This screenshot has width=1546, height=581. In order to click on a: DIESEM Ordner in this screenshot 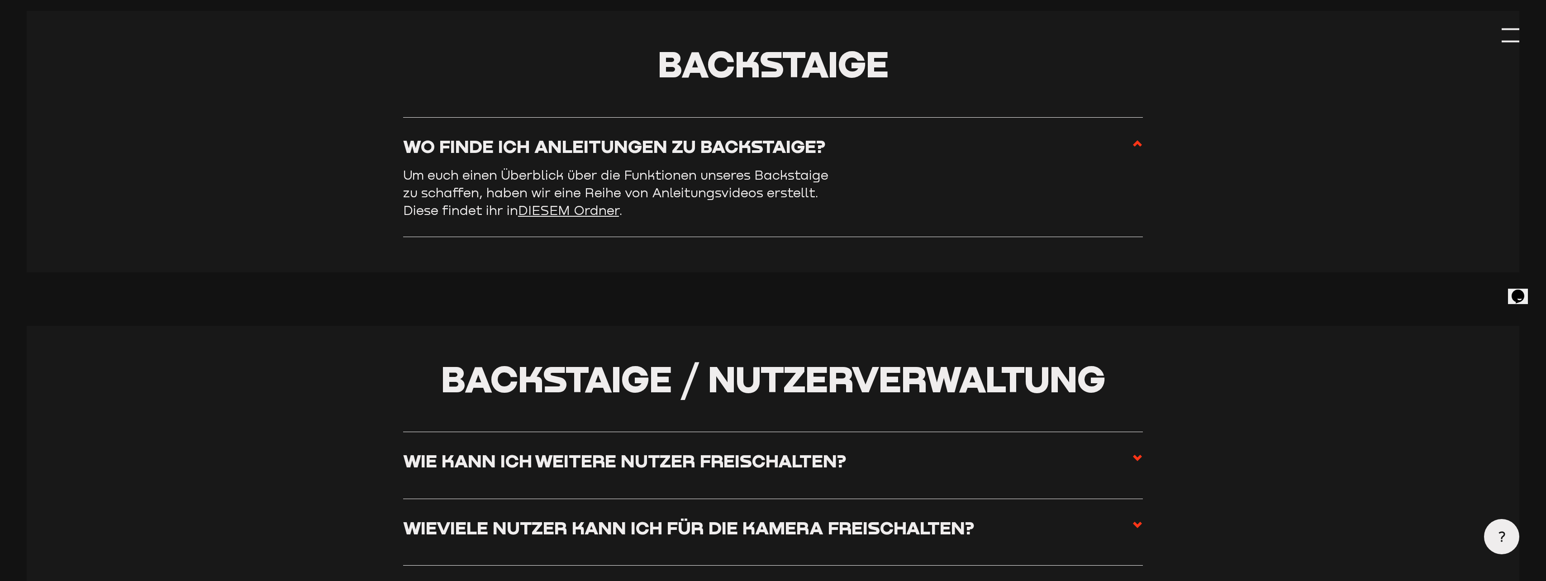, I will do `click(568, 210)`.